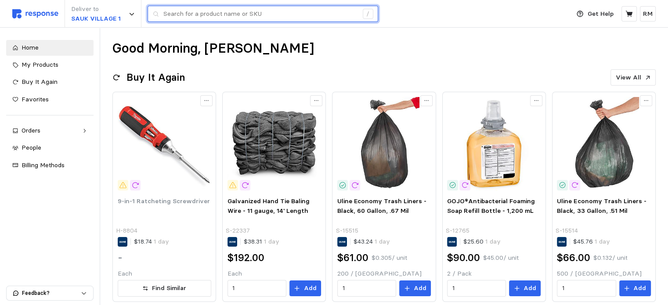 The width and height of the screenshot is (668, 305). Describe the element at coordinates (501, 258) in the screenshot. I see `p: $45.00 / unit` at that location.